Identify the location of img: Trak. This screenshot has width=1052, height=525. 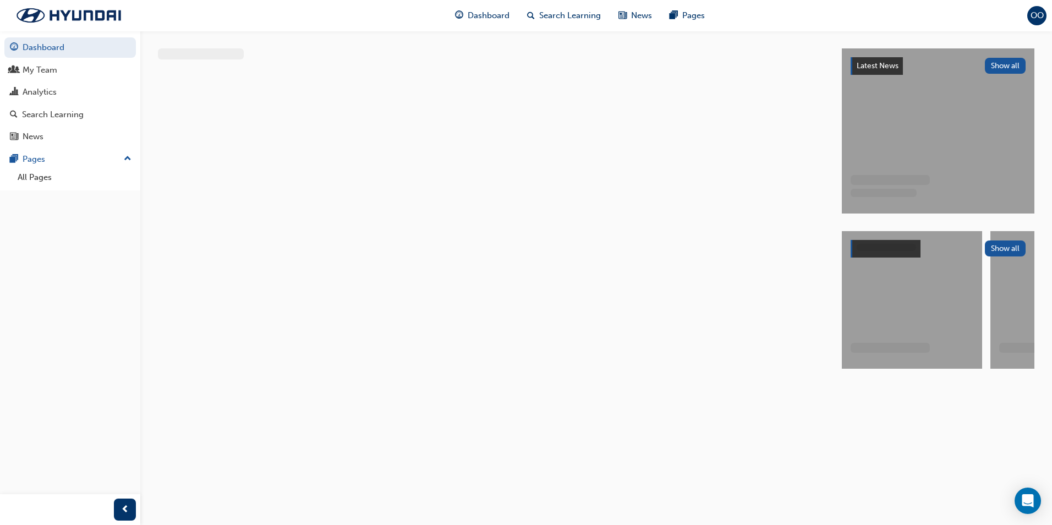
(69, 15).